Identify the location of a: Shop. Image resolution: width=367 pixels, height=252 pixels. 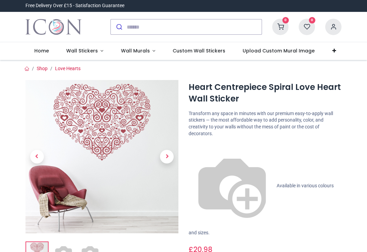
(42, 68).